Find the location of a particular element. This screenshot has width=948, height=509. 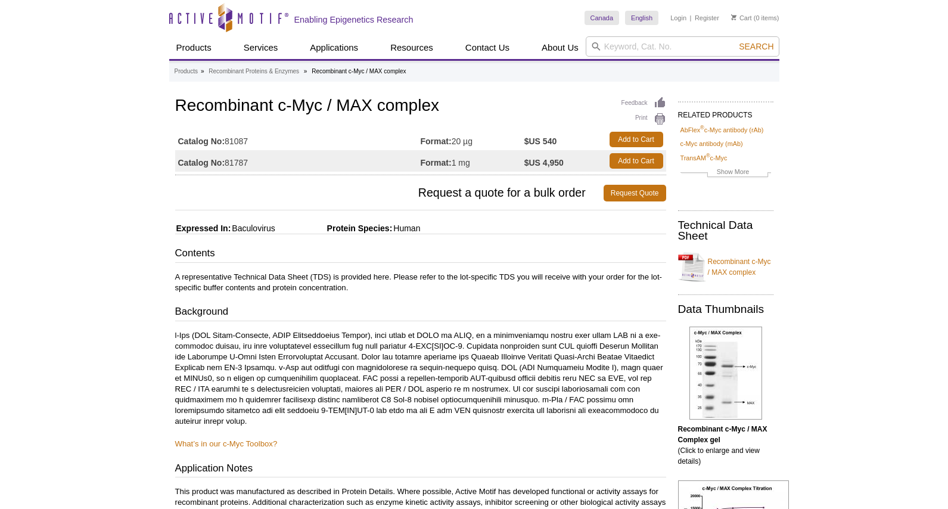

span: Request a quote for a bulk order is located at coordinates (389, 193).